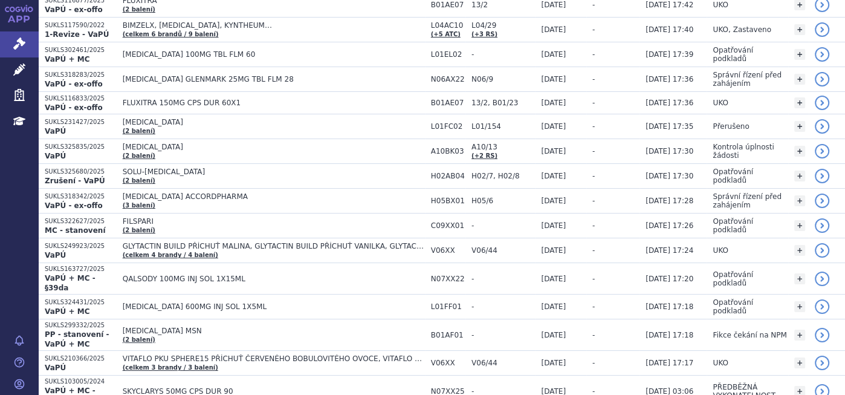 This screenshot has width=845, height=395. Describe the element at coordinates (448, 250) in the screenshot. I see `span: V06XX` at that location.